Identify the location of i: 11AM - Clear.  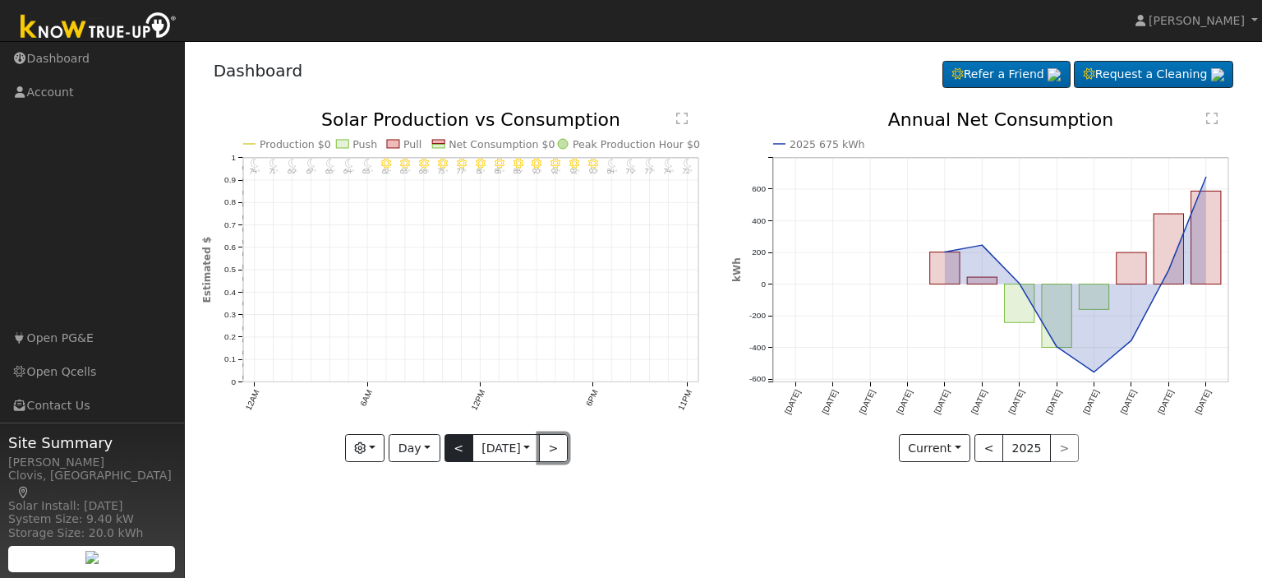
(462, 163).